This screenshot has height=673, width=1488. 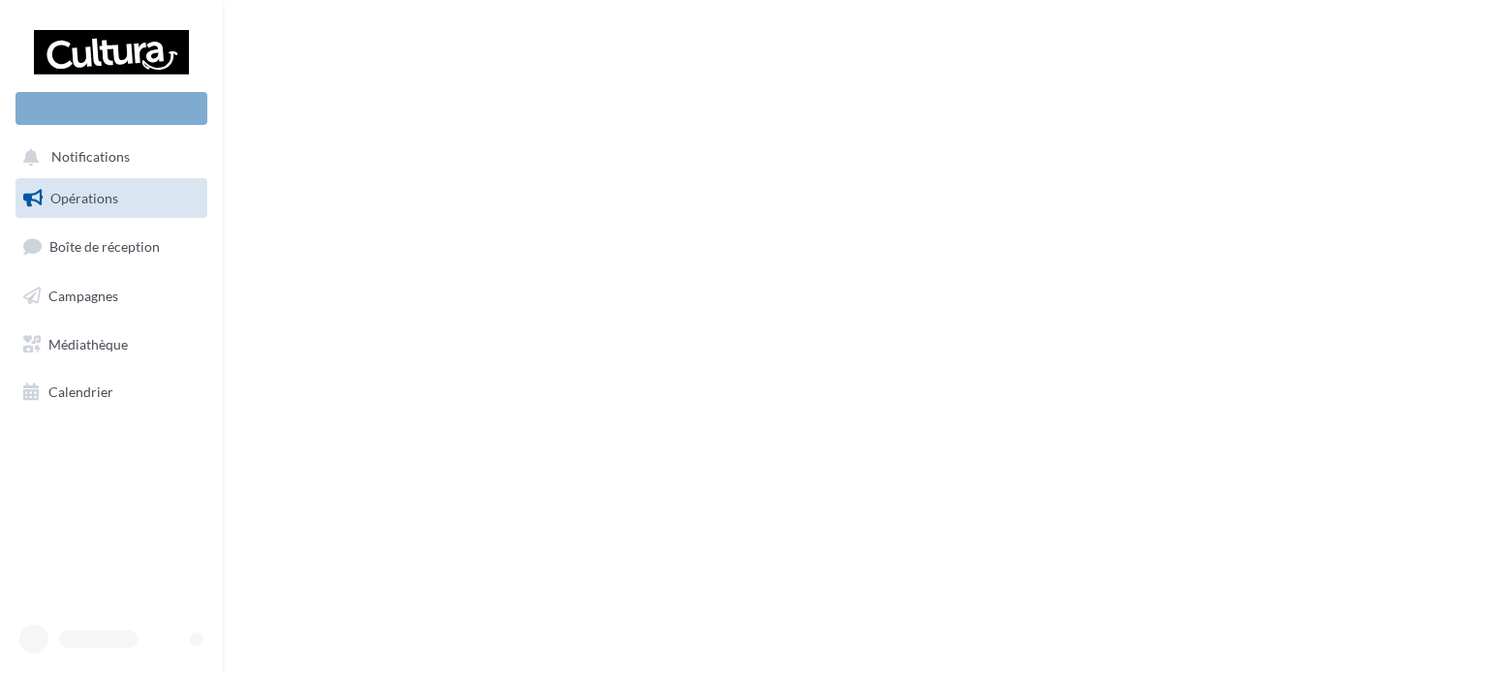 I want to click on a: Campagnes, so click(x=111, y=296).